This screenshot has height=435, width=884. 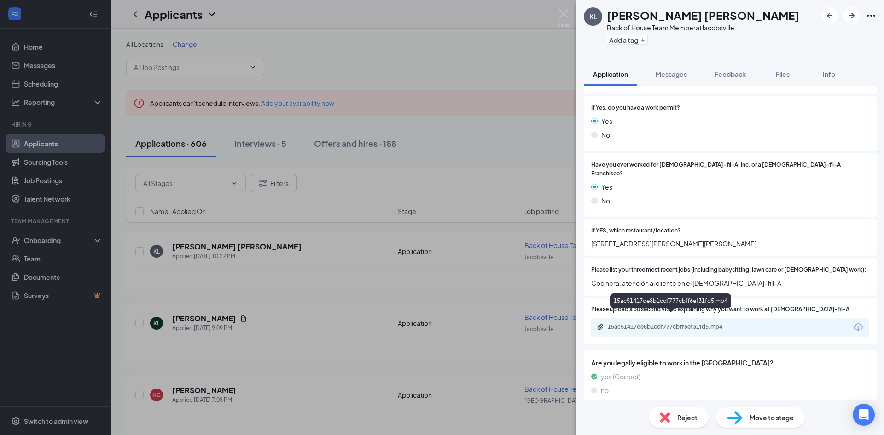 I want to click on svg: ArrowLeftNew, so click(x=830, y=16).